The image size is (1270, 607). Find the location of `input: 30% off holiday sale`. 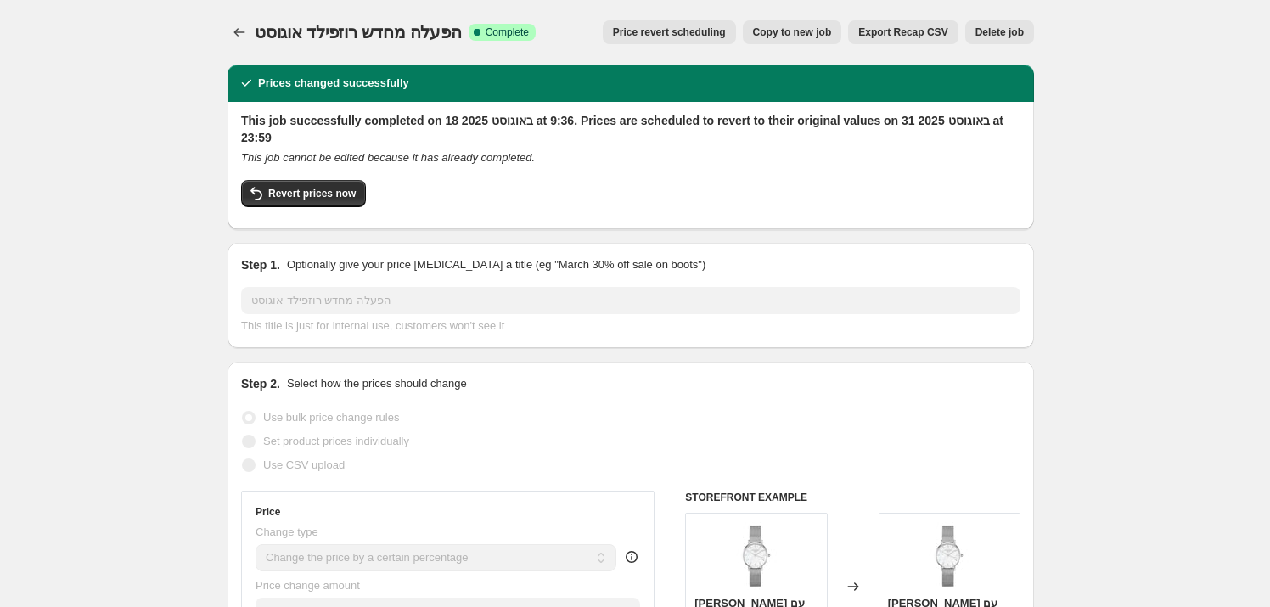

input: 30% off holiday sale is located at coordinates (631, 300).